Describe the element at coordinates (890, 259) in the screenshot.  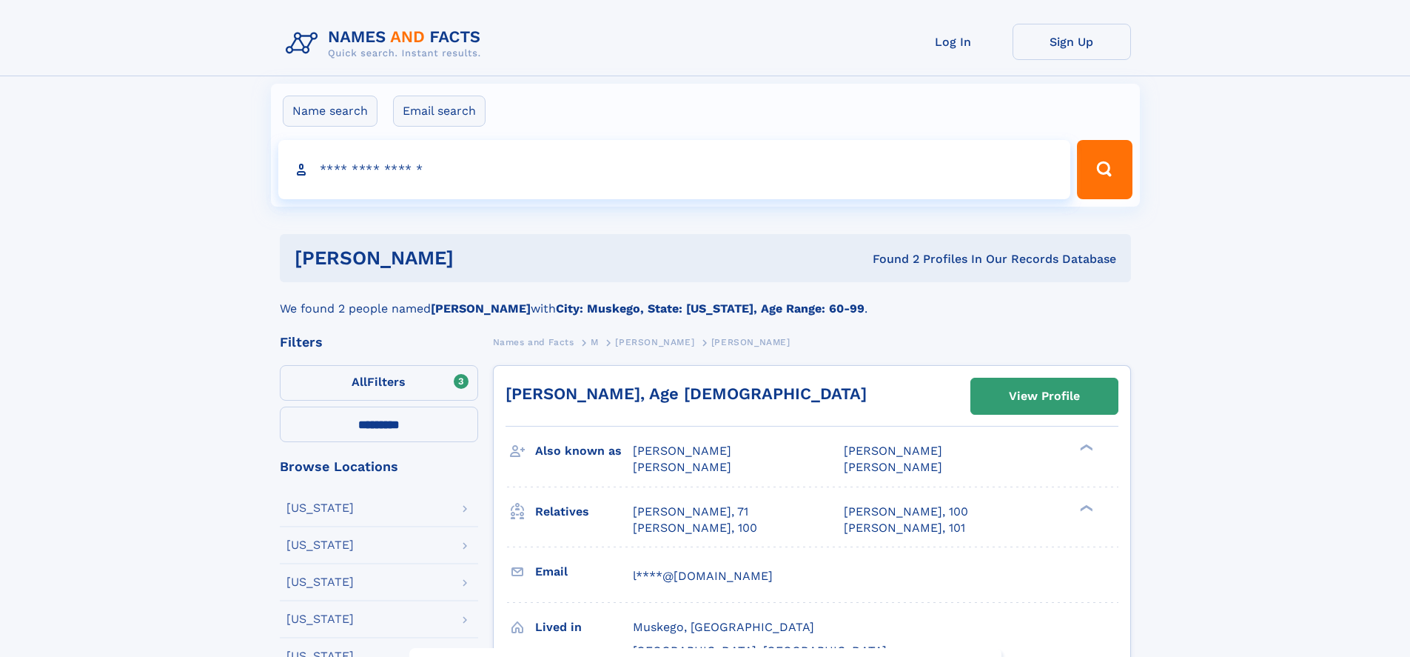
I see `div: Found 2 Profiles In Our Records Database` at that location.